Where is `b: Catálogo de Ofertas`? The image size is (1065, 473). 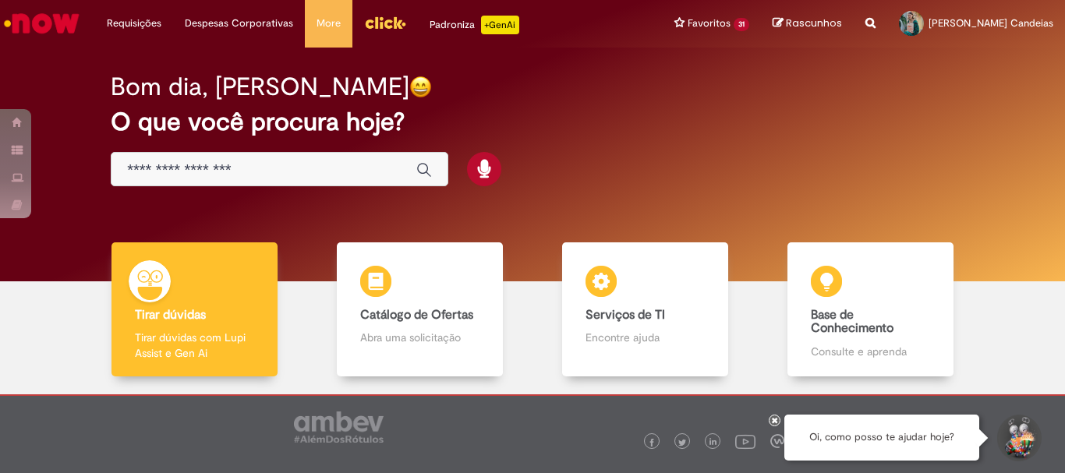 b: Catálogo de Ofertas is located at coordinates (416, 315).